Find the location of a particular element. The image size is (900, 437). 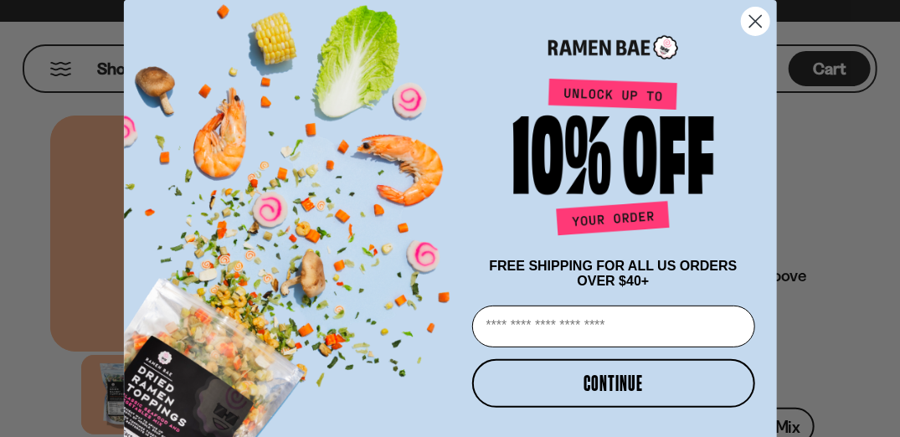

img: Unlock up to 10% off is located at coordinates (614, 160).